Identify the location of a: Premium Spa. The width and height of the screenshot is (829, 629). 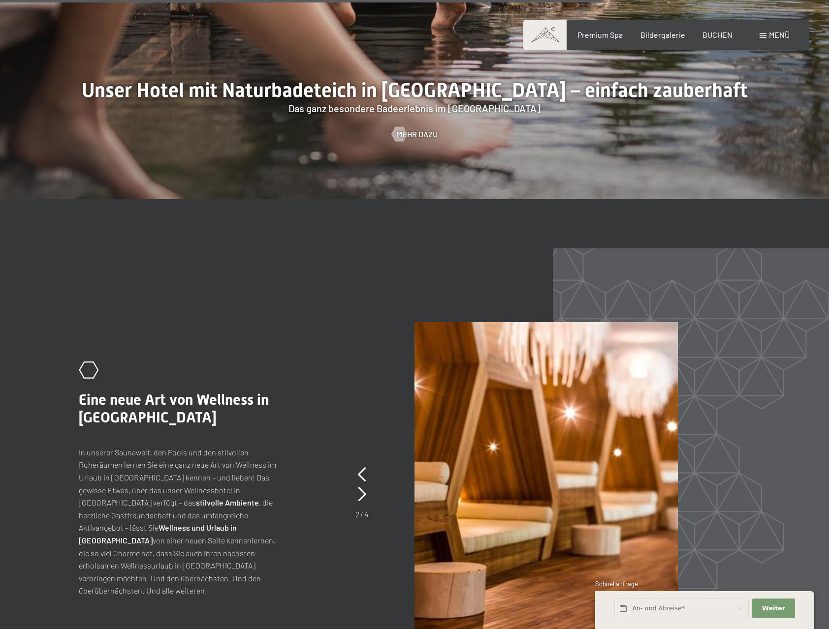
(600, 34).